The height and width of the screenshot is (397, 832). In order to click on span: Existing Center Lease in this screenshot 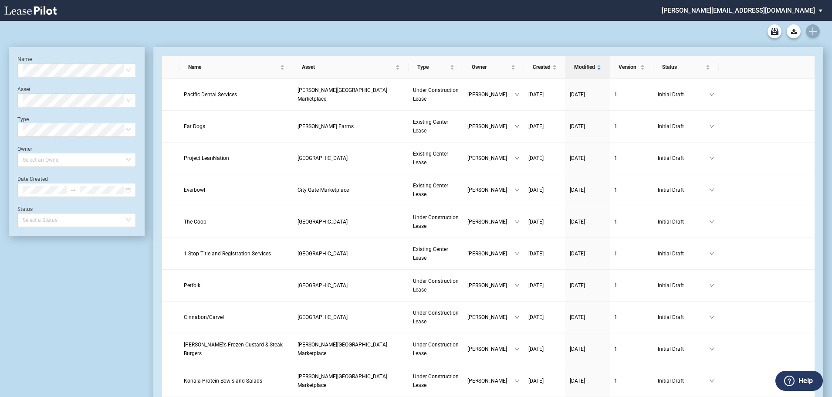, I will do `click(430, 253)`.